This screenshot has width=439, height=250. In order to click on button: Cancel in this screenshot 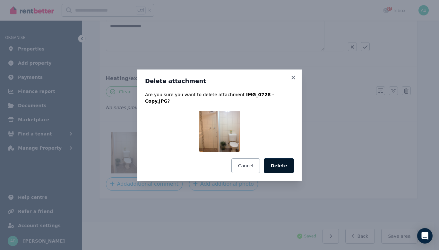, I will do `click(246, 165)`.